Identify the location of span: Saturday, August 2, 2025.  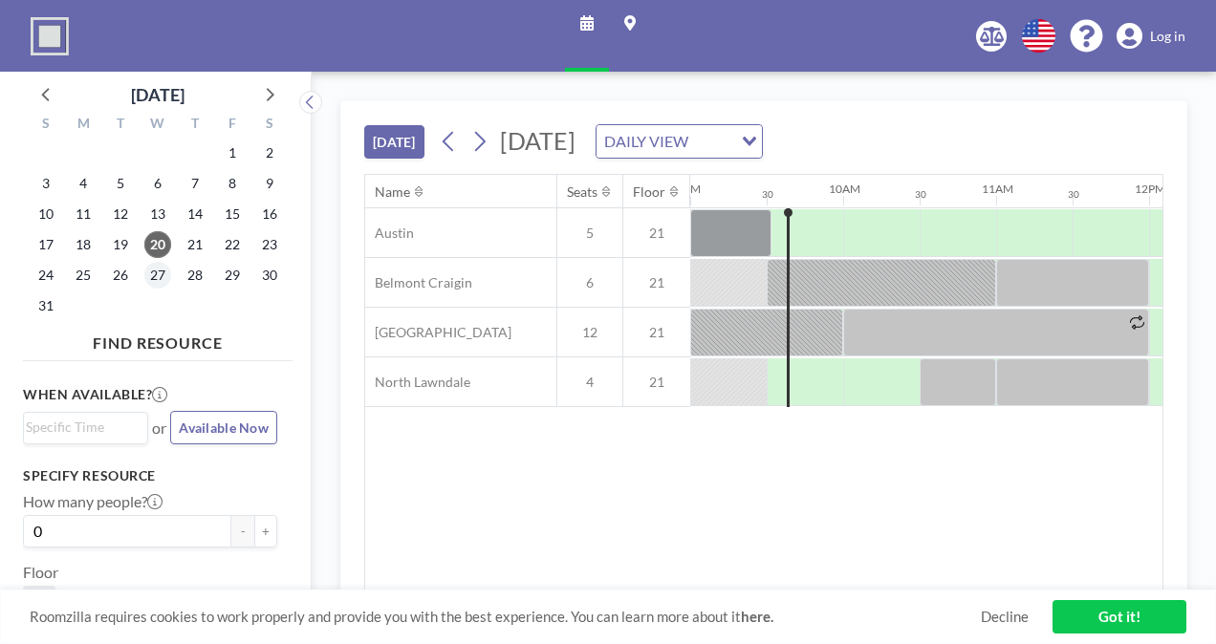
(270, 153).